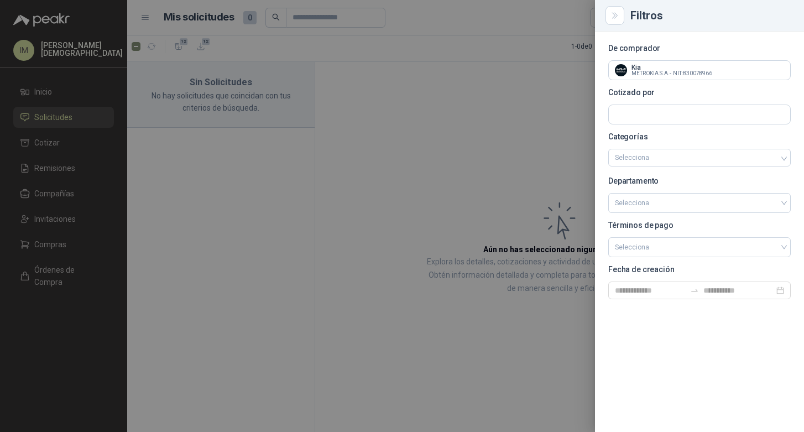 Image resolution: width=804 pixels, height=432 pixels. Describe the element at coordinates (699, 48) in the screenshot. I see `p: De comprador` at that location.